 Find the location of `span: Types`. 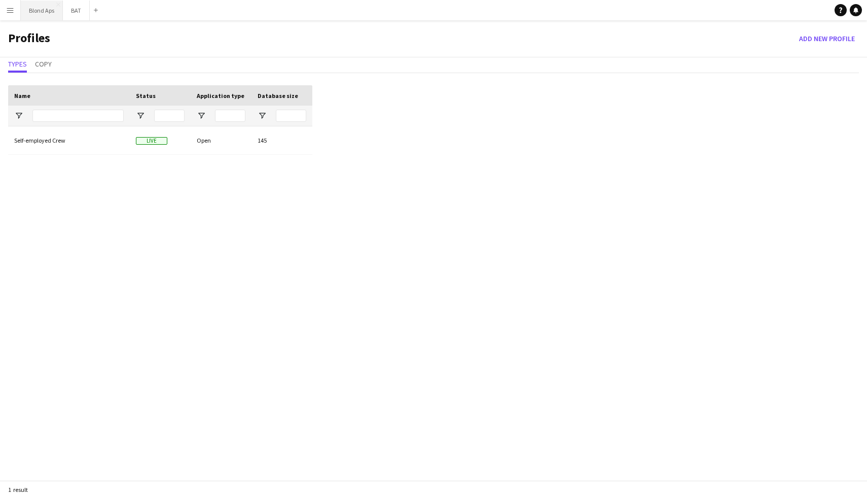

span: Types is located at coordinates (17, 64).